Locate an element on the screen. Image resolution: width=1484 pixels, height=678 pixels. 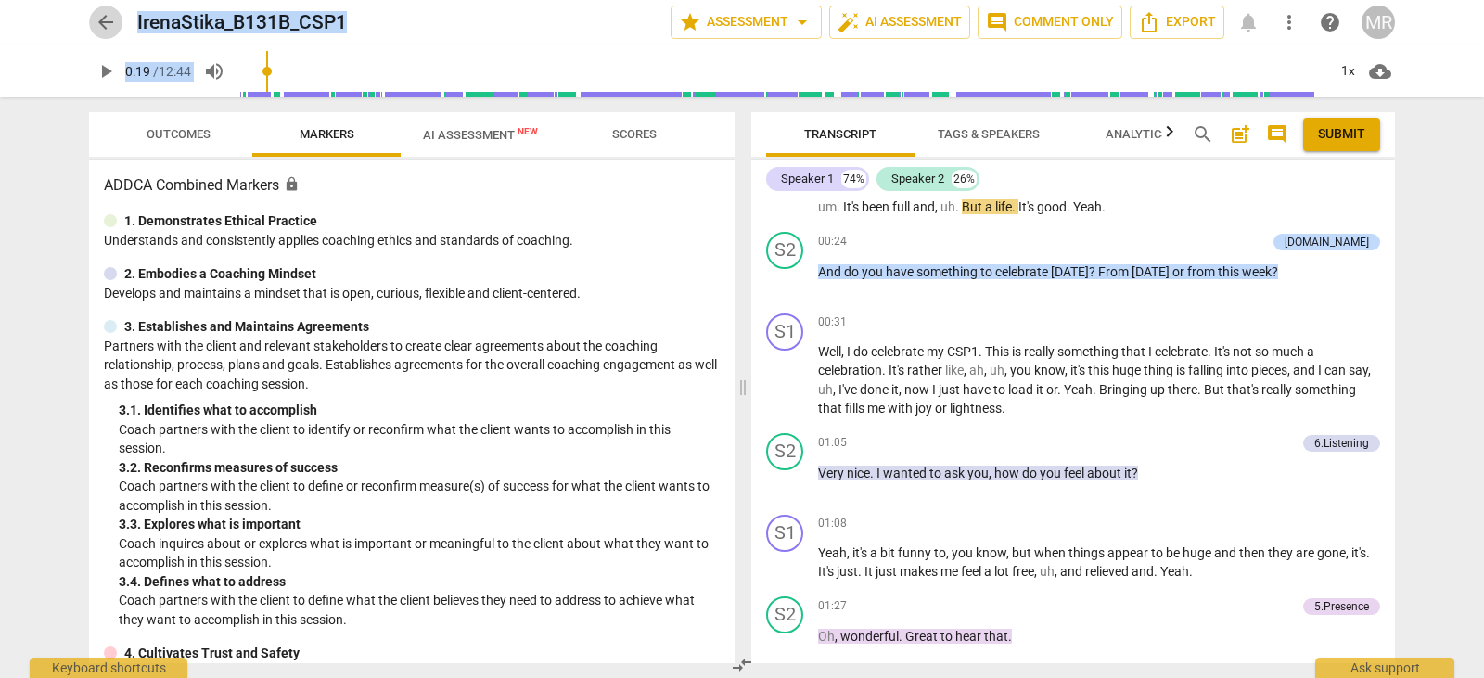
p: Coach partners with the client to define what the client believes they need to address to achieve... is located at coordinates (419, 609).